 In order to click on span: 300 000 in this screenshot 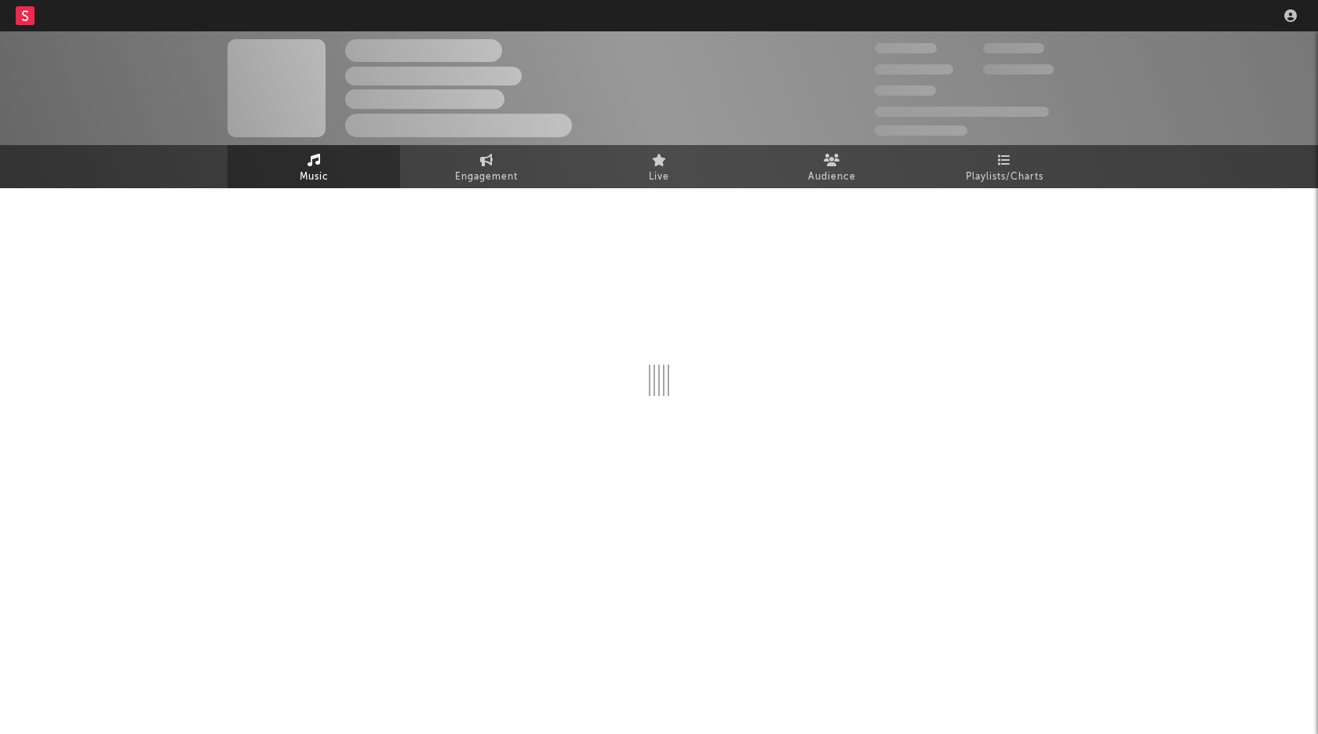, I will do `click(905, 48)`.